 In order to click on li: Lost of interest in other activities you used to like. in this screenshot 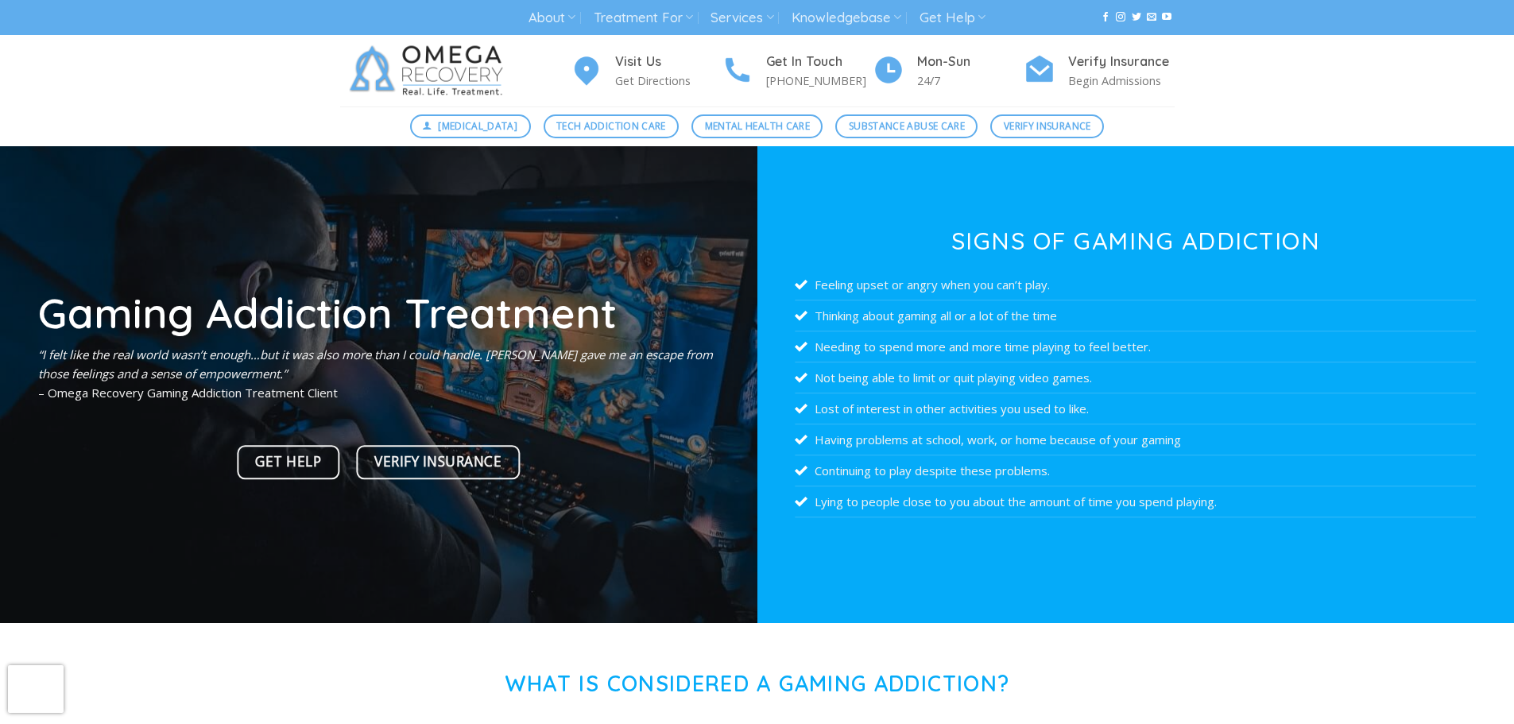, I will do `click(1135, 408)`.